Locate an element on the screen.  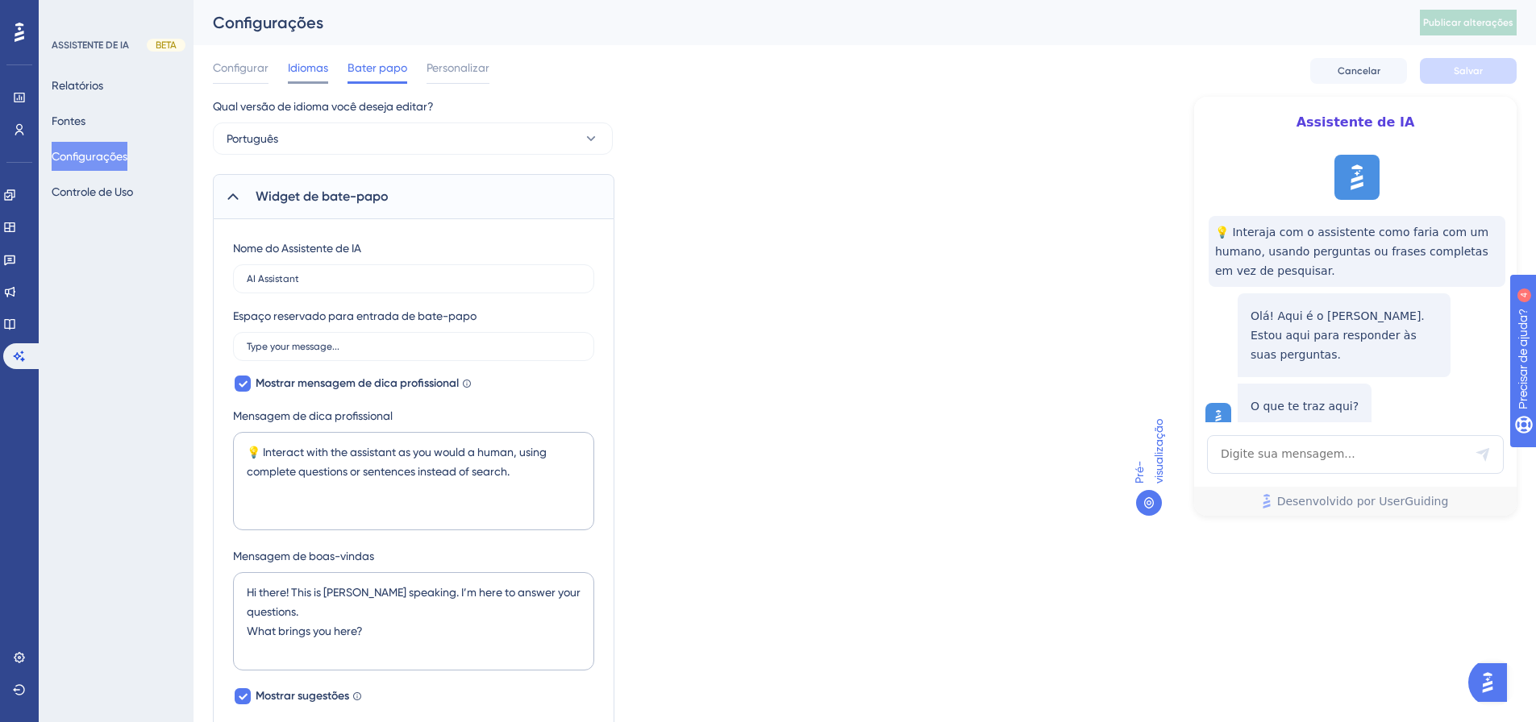
font: O que te traz aqui? is located at coordinates (1304, 406).